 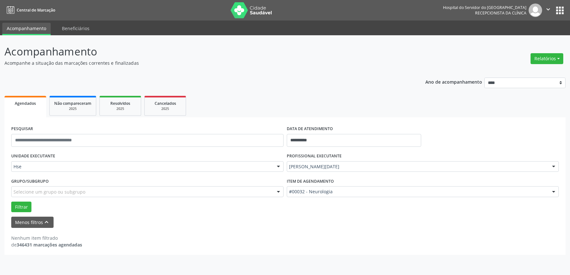 What do you see at coordinates (33, 156) in the screenshot?
I see `label: UNIDADE EXECUTANTE` at bounding box center [33, 156].